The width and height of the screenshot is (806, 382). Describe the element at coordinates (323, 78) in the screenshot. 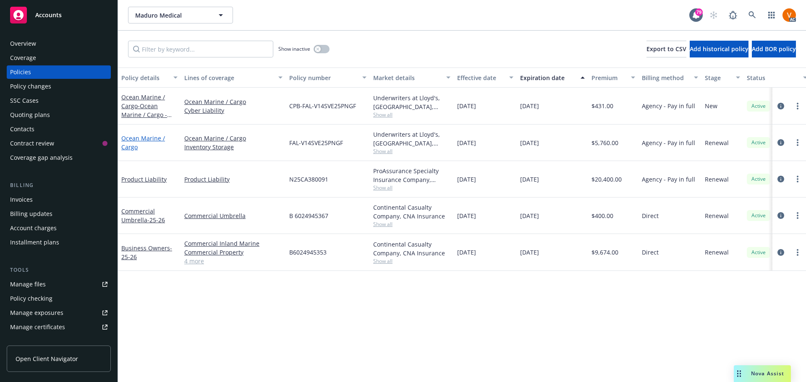

I see `div: Policy number` at that location.